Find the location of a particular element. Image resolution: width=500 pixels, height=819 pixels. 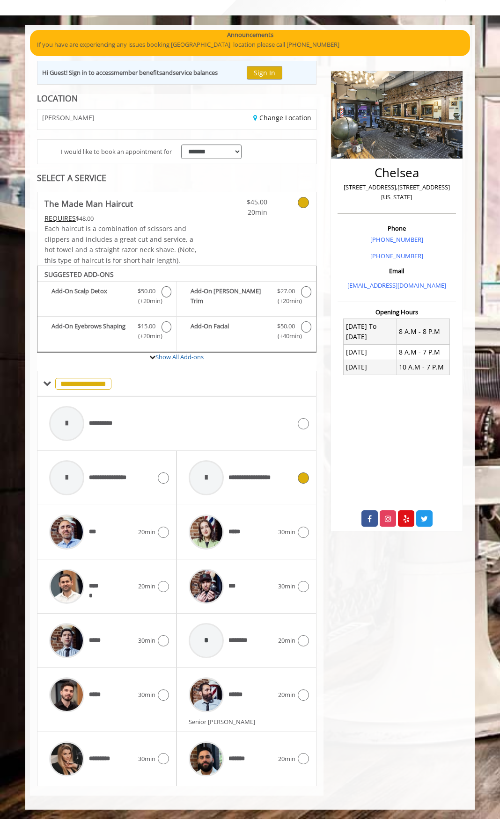

span: $27.00 is located at coordinates (286, 291).